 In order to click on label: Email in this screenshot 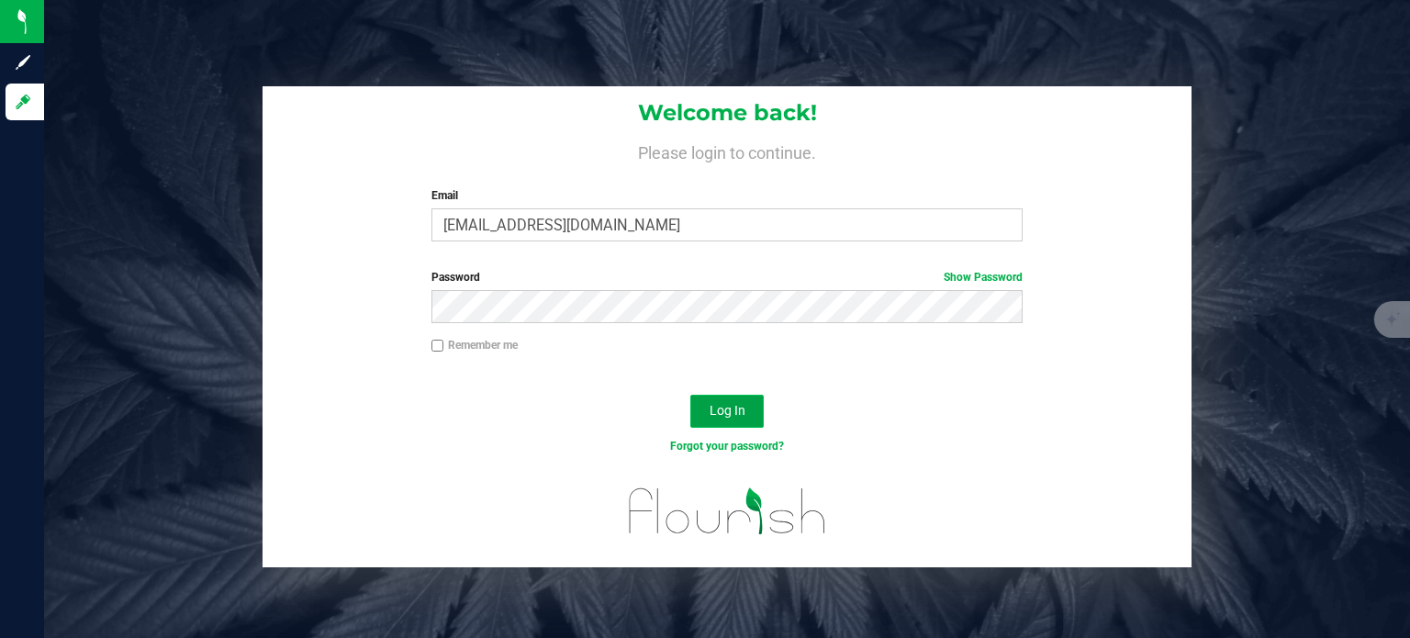, I will do `click(727, 195)`.